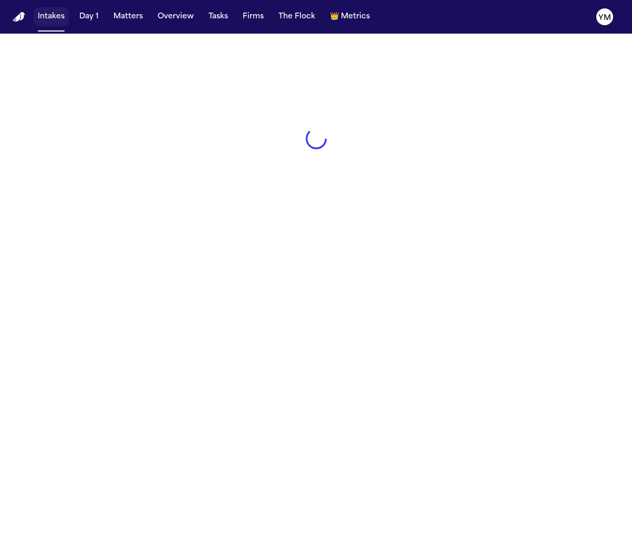  I want to click on a: Firms, so click(253, 17).